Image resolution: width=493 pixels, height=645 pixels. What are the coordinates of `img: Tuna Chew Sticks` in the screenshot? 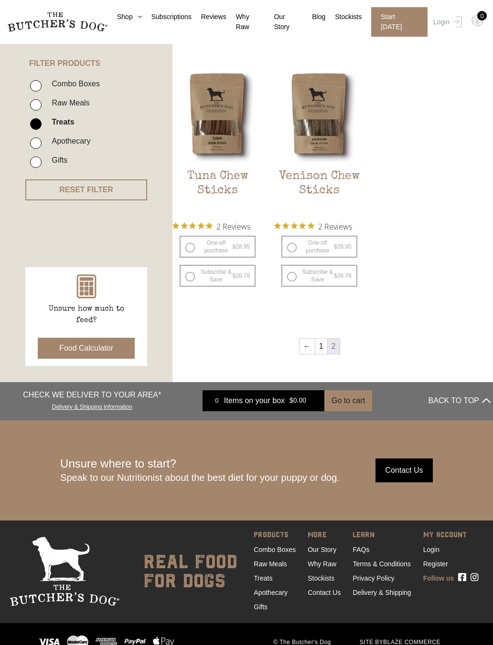 It's located at (217, 116).